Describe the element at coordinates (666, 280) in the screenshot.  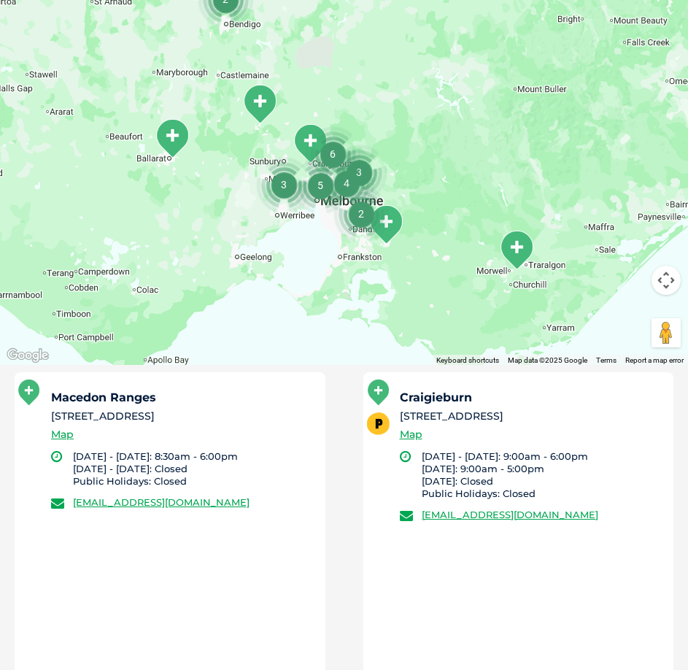
I see `button: Map camera controls` at that location.